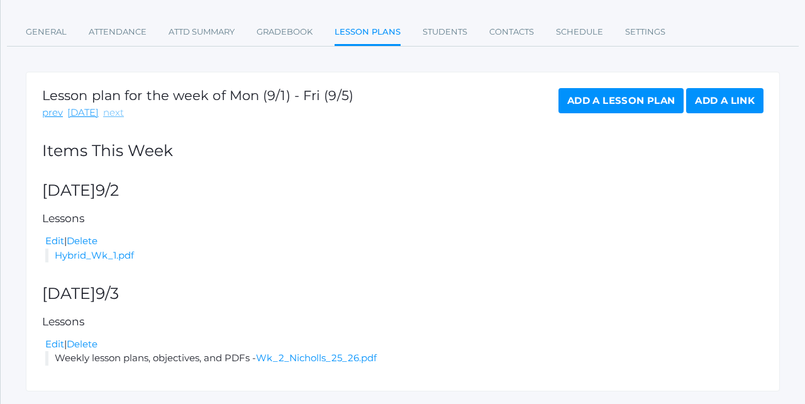 This screenshot has width=805, height=404. I want to click on h1: Lesson plan for the week of Mon (9/1) - Fri (9/5), so click(198, 95).